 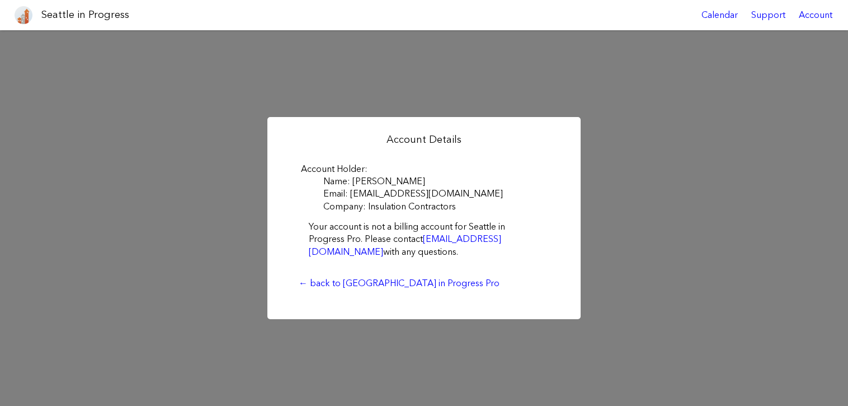 What do you see at coordinates (424, 139) in the screenshot?
I see `h2: Account Details` at bounding box center [424, 139].